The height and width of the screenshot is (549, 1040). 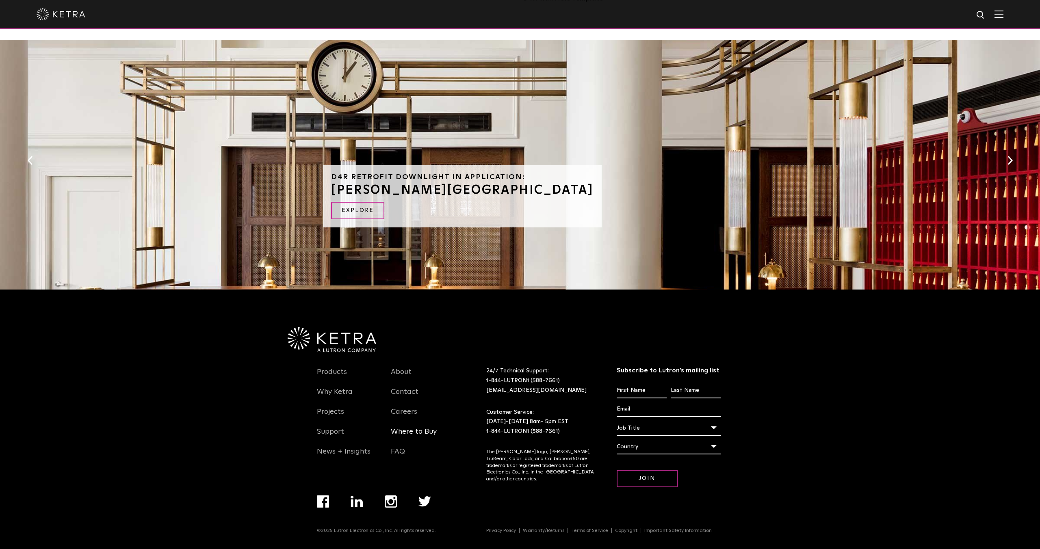 What do you see at coordinates (332, 340) in the screenshot?
I see `img: Ketra-aLutronCo_White_RGB` at bounding box center [332, 340].